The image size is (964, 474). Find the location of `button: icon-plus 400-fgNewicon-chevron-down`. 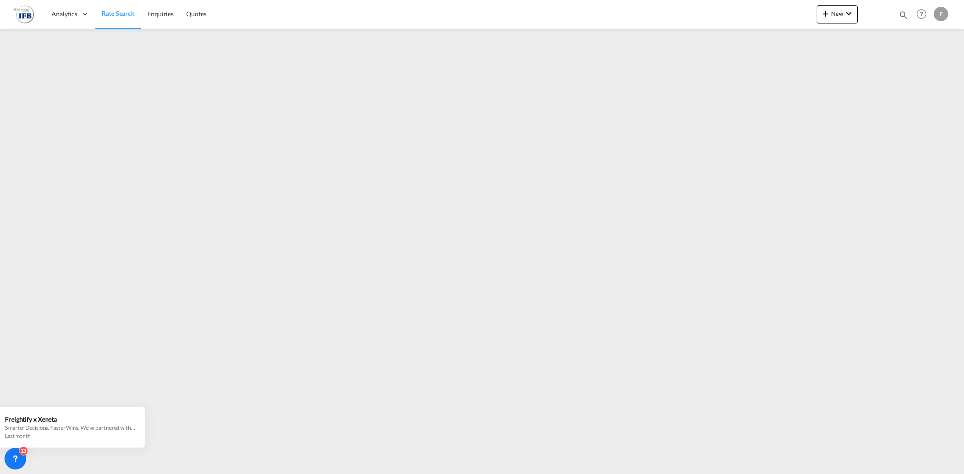

button: icon-plus 400-fgNewicon-chevron-down is located at coordinates (837, 14).